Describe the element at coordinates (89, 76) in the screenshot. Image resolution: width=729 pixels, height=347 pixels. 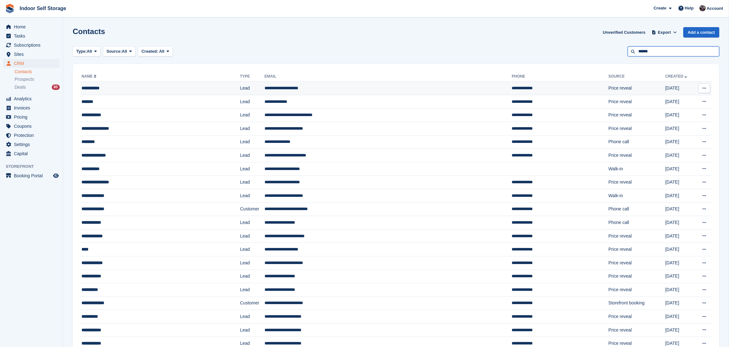
I see `a: Name` at that location.